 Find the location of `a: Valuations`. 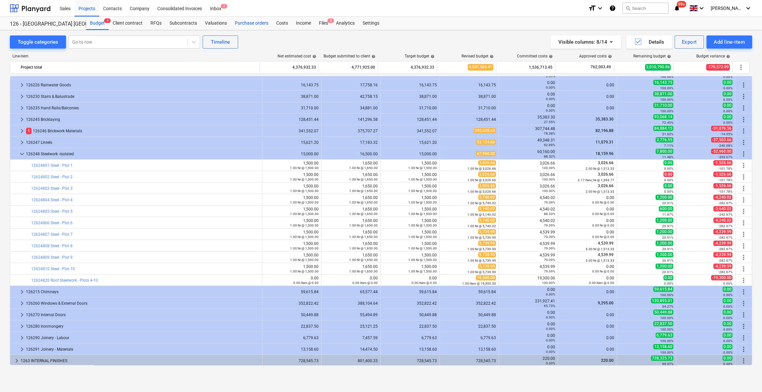

a: Valuations is located at coordinates (216, 23).